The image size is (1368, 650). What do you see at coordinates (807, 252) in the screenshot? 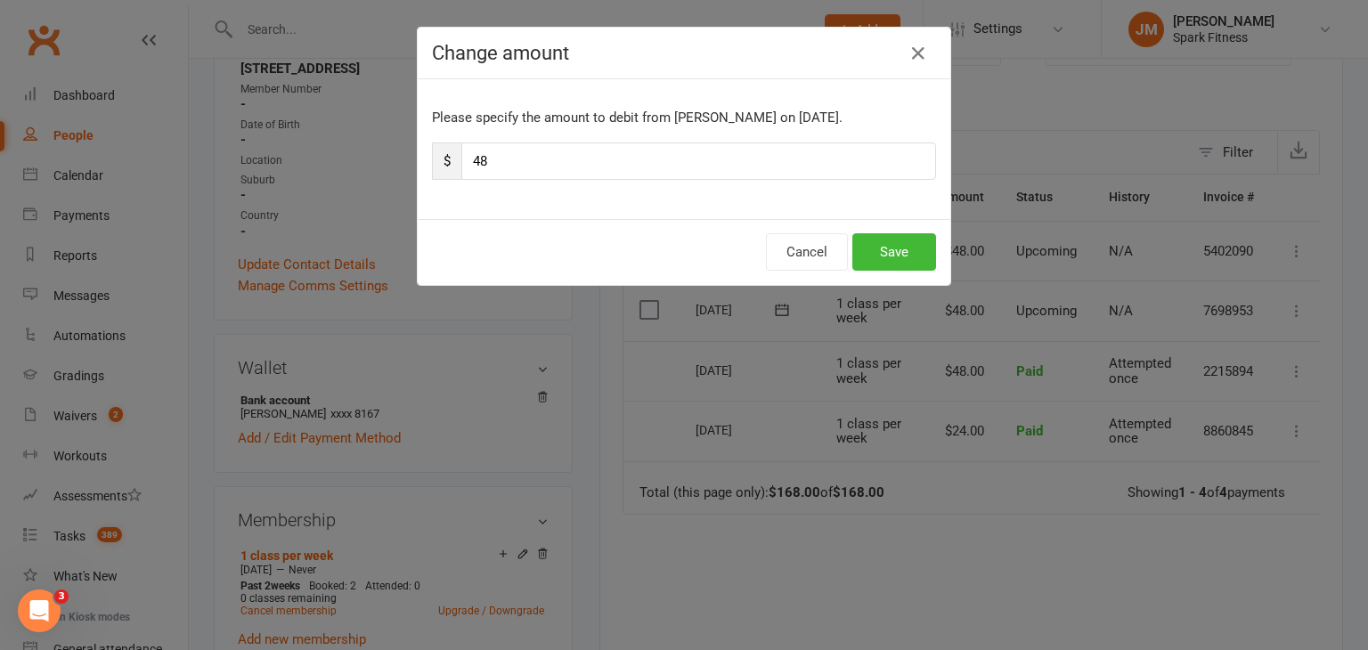
I see `button: Cancel` at bounding box center [807, 252].